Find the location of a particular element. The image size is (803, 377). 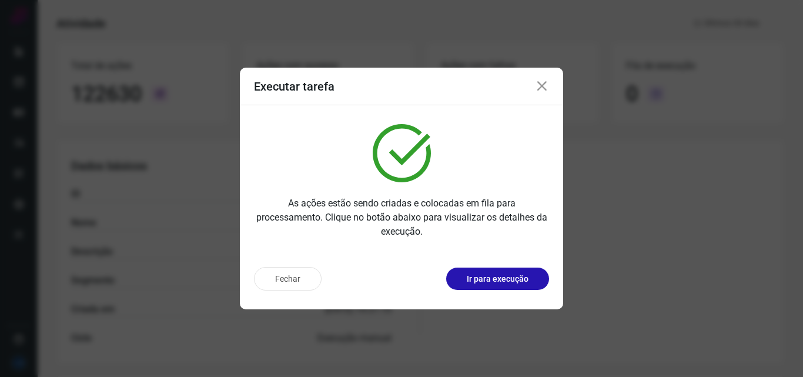

p: As ações estão sendo criadas e colocadas em fila para processamento. Clique no botão abaixo para ... is located at coordinates (401, 217).